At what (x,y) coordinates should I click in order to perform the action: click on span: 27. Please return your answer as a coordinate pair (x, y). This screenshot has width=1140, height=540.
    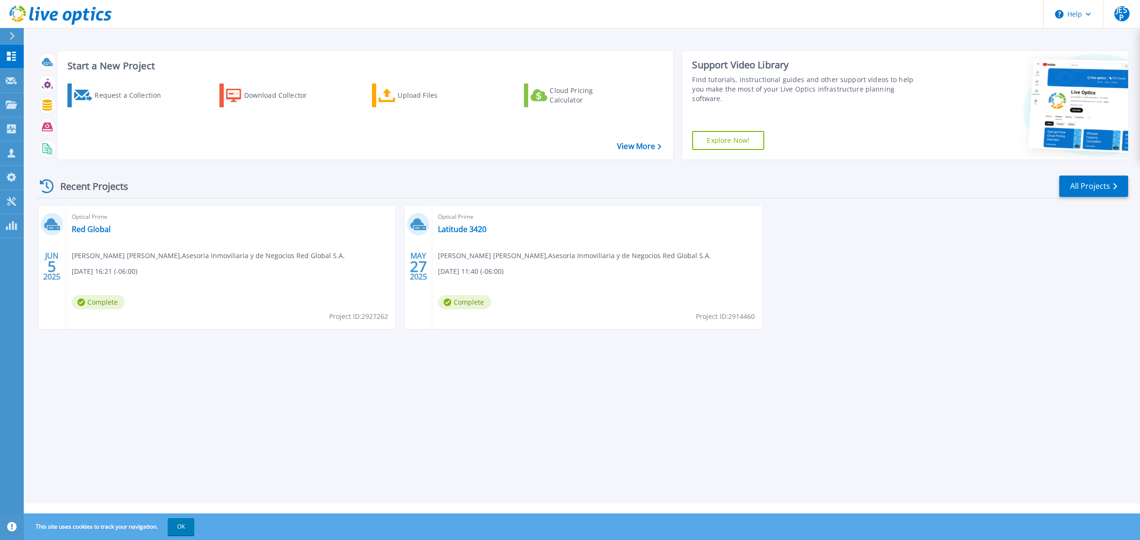
    Looking at the image, I should click on (418, 266).